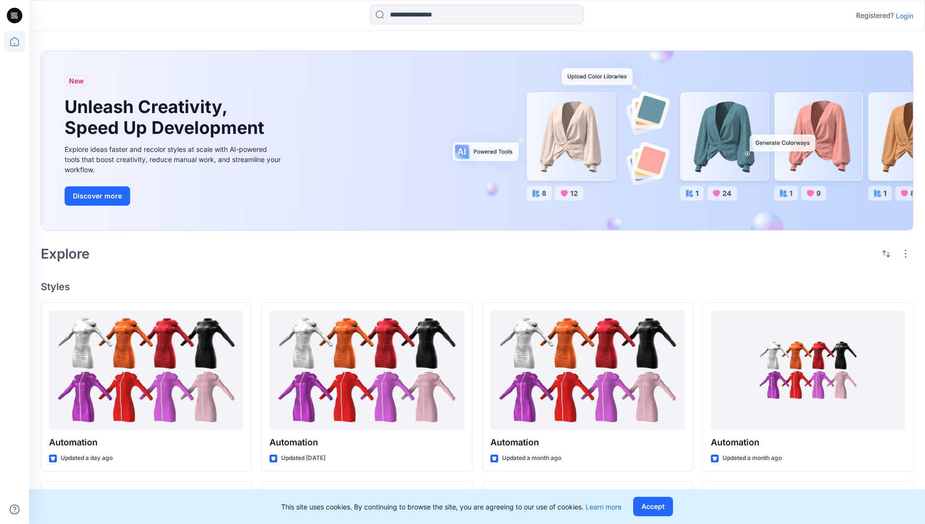 The width and height of the screenshot is (925, 524). Describe the element at coordinates (65, 254) in the screenshot. I see `h2: Explore` at that location.